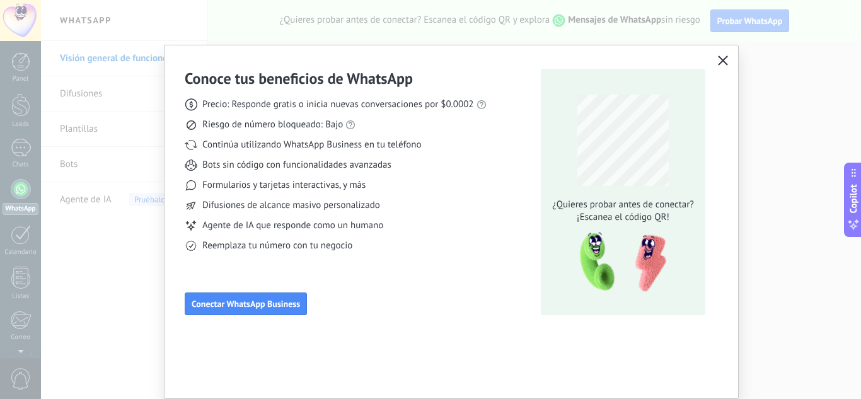  Describe the element at coordinates (311, 145) in the screenshot. I see `span: Continúa utilizando WhatsApp Business en tu teléfono` at that location.